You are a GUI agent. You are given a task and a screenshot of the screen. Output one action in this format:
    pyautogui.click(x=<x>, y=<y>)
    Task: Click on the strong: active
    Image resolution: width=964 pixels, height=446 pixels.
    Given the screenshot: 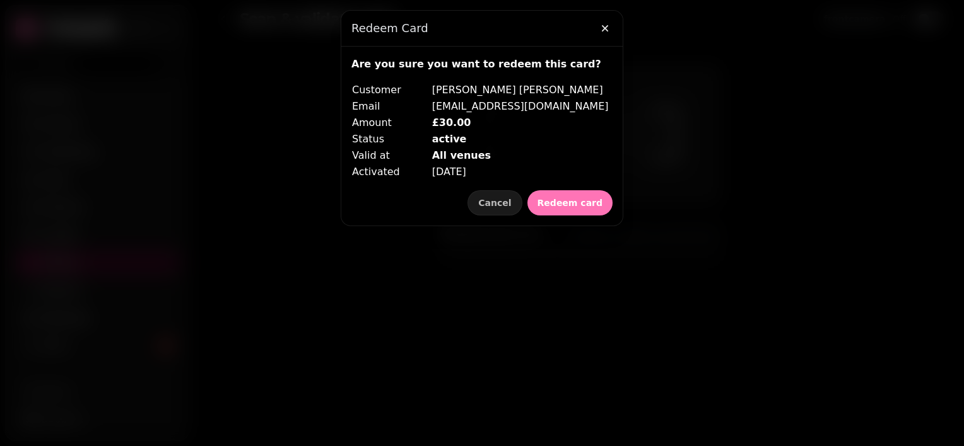 What is the action you would take?
    pyautogui.click(x=449, y=139)
    